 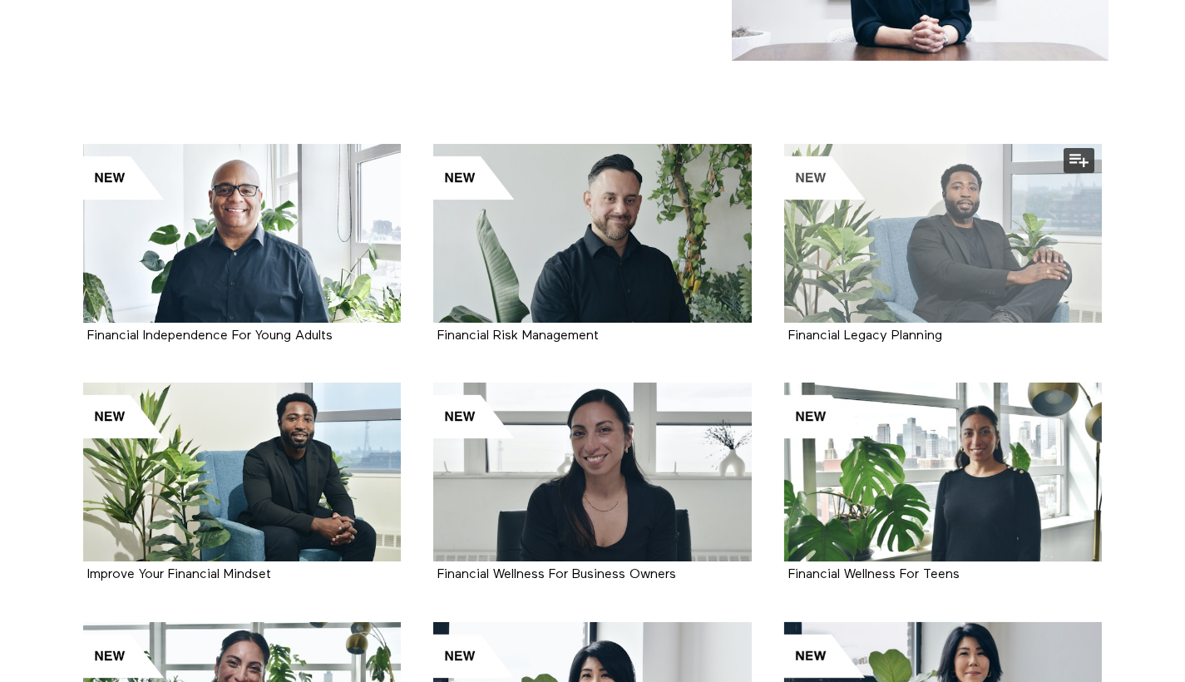 What do you see at coordinates (179, 574) in the screenshot?
I see `strong: Improve Your Financial Mindset` at bounding box center [179, 574].